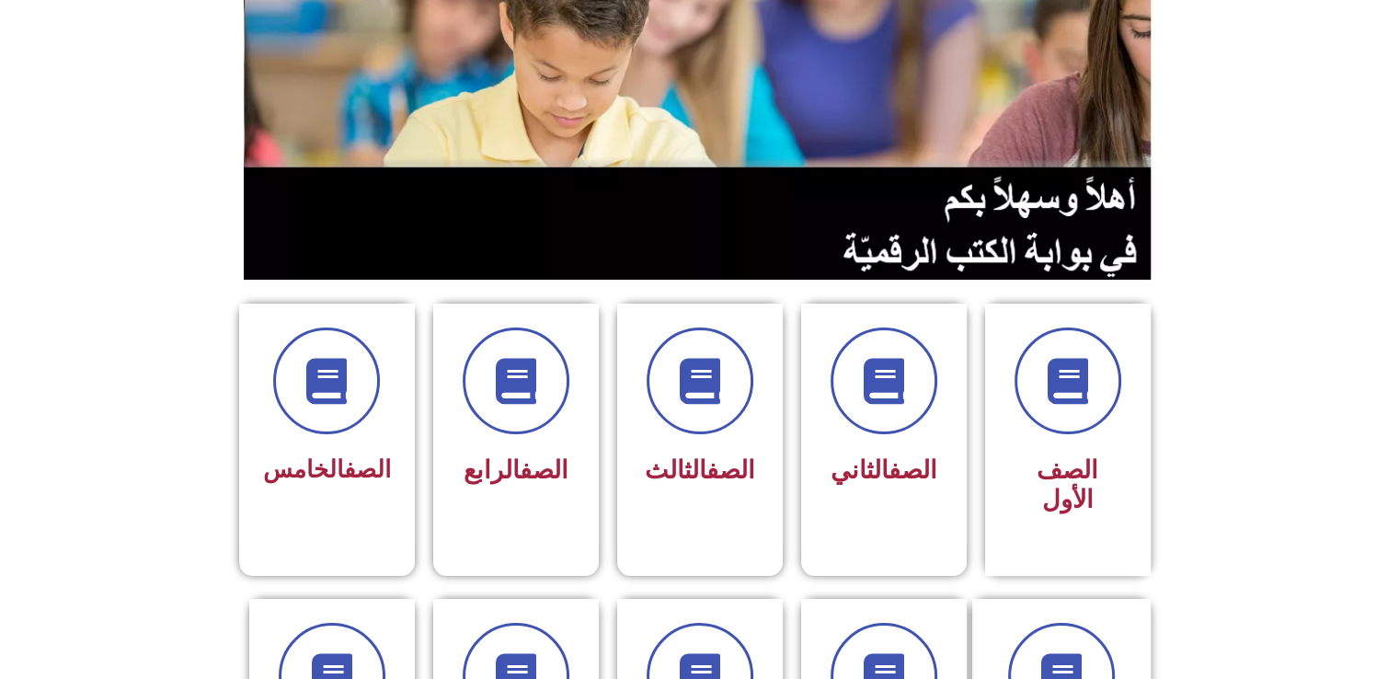 This screenshot has height=679, width=1399. I want to click on span: الخامس, so click(326, 469).